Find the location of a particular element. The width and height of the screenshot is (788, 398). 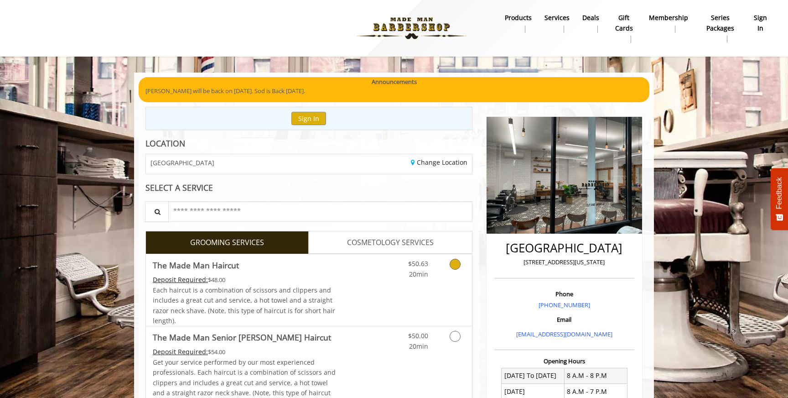

div: $48.00 is located at coordinates (245, 280).